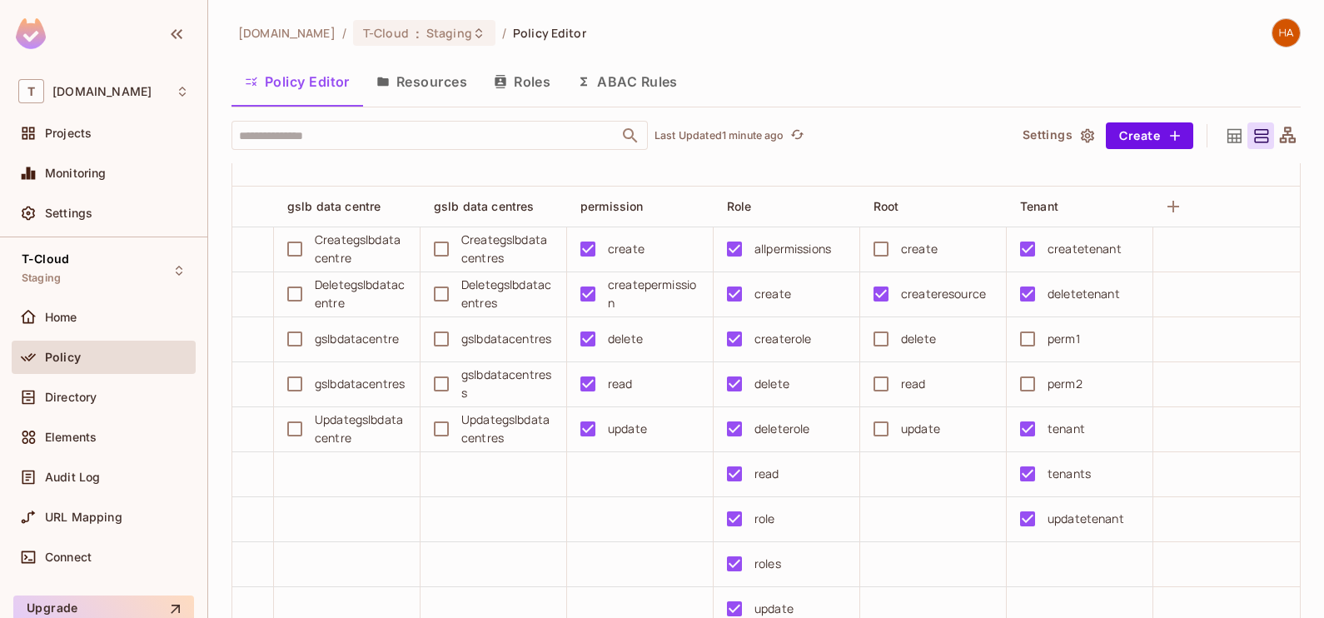 The width and height of the screenshot is (1324, 618). Describe the element at coordinates (886, 206) in the screenshot. I see `span: Root` at that location.